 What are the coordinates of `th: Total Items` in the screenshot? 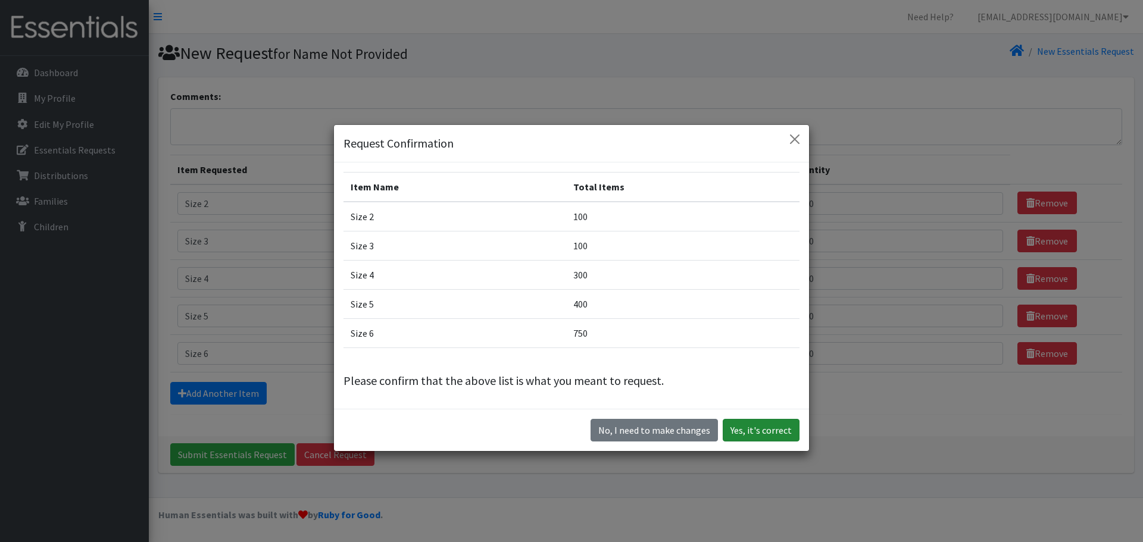 It's located at (683, 187).